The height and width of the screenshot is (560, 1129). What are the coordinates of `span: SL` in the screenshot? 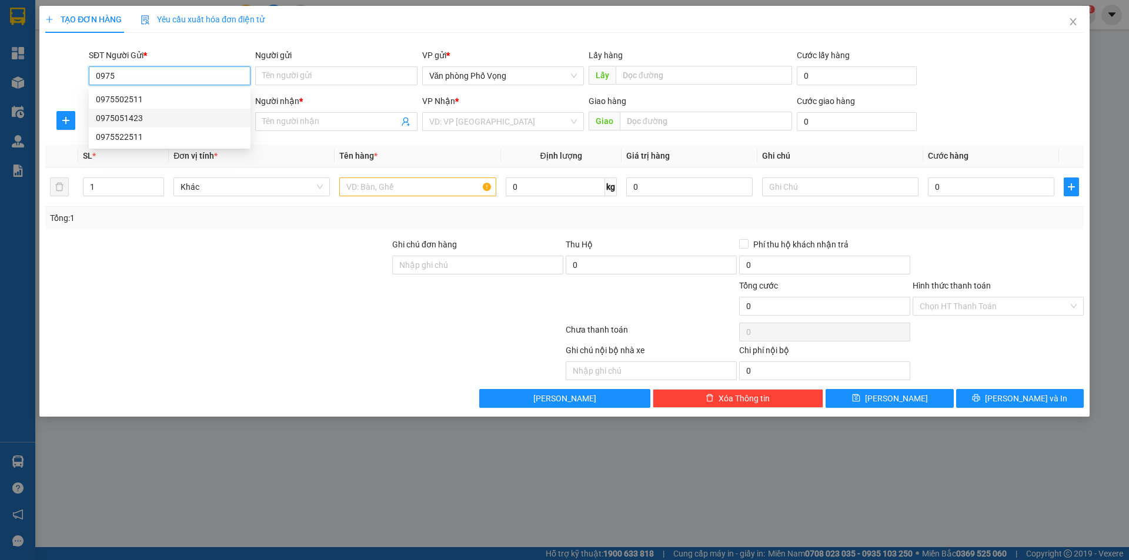 It's located at (88, 156).